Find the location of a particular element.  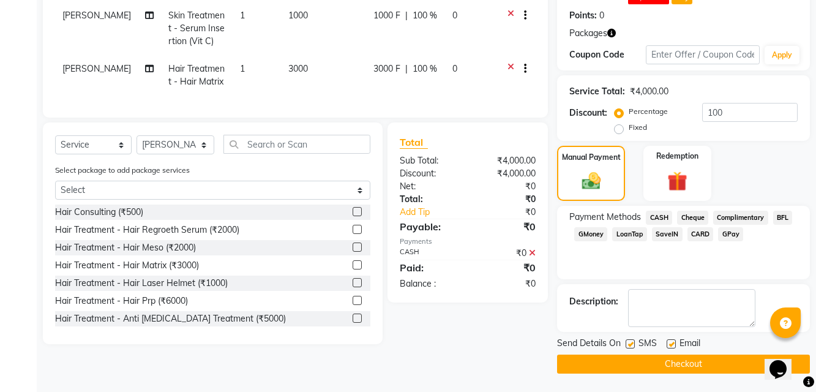

button: Checkout is located at coordinates (683, 364).